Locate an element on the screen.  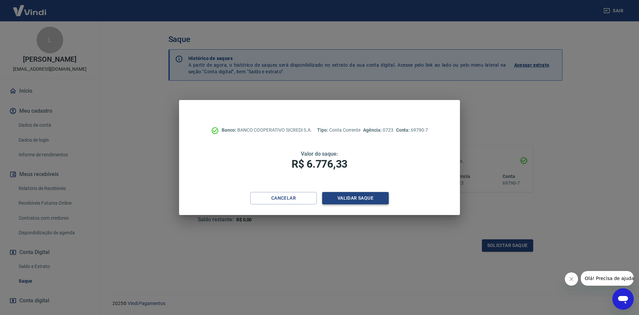
span: Agência: is located at coordinates (373, 130).